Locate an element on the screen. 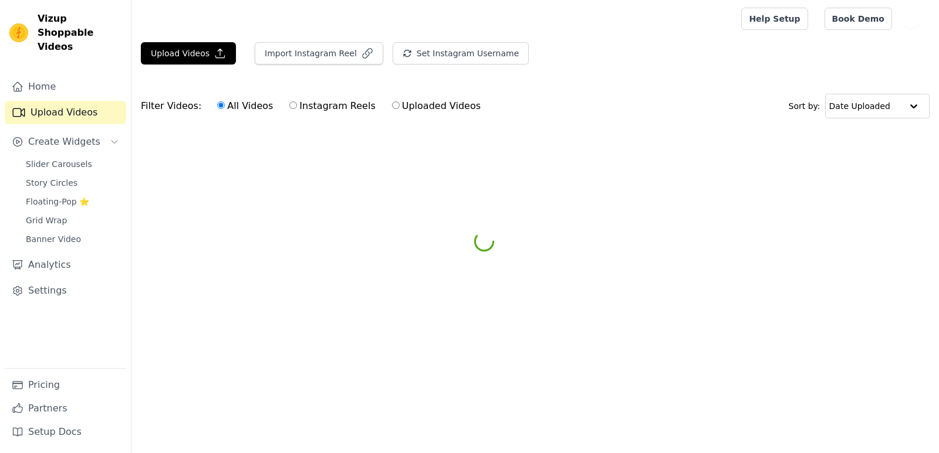 The width and height of the screenshot is (939, 453). a: Story Circles is located at coordinates (72, 183).